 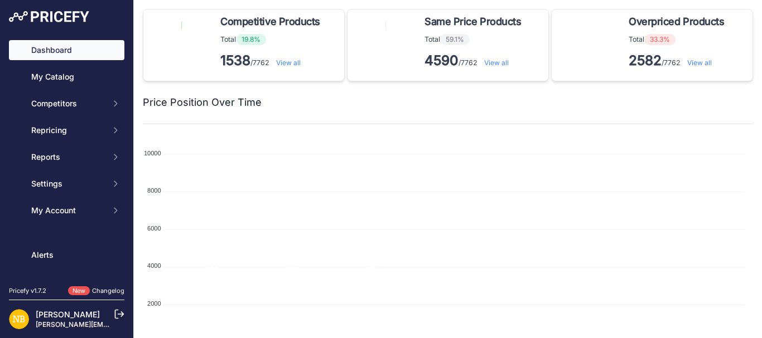 I want to click on tspan: 10000, so click(x=152, y=153).